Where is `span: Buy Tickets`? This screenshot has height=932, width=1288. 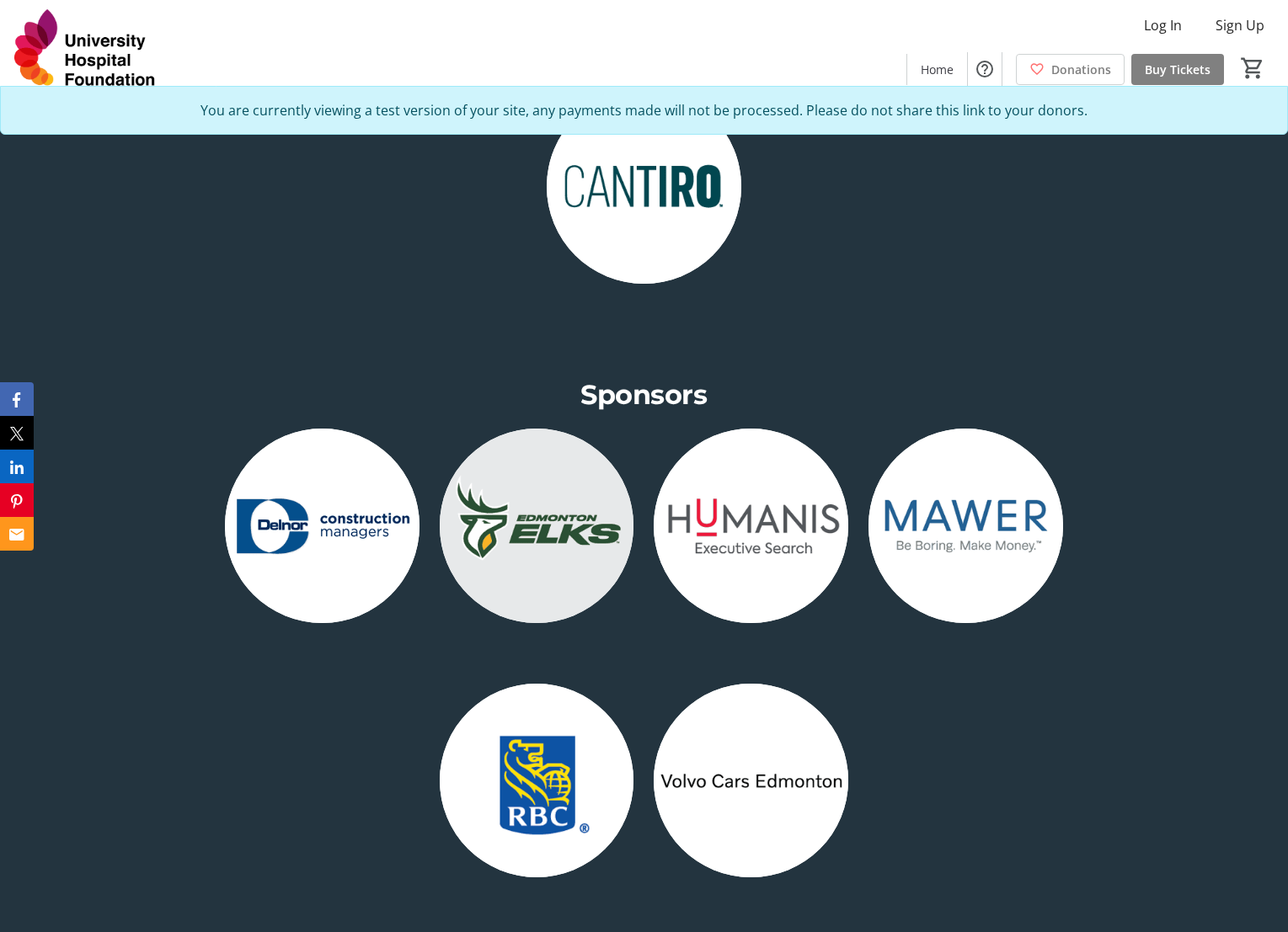 span: Buy Tickets is located at coordinates (1178, 69).